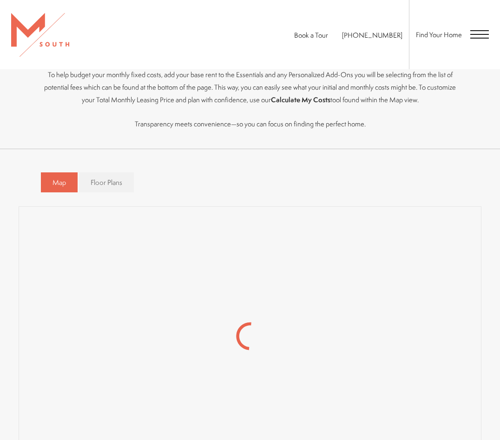 This screenshot has height=440, width=500. I want to click on button: Open Menu, so click(480, 34).